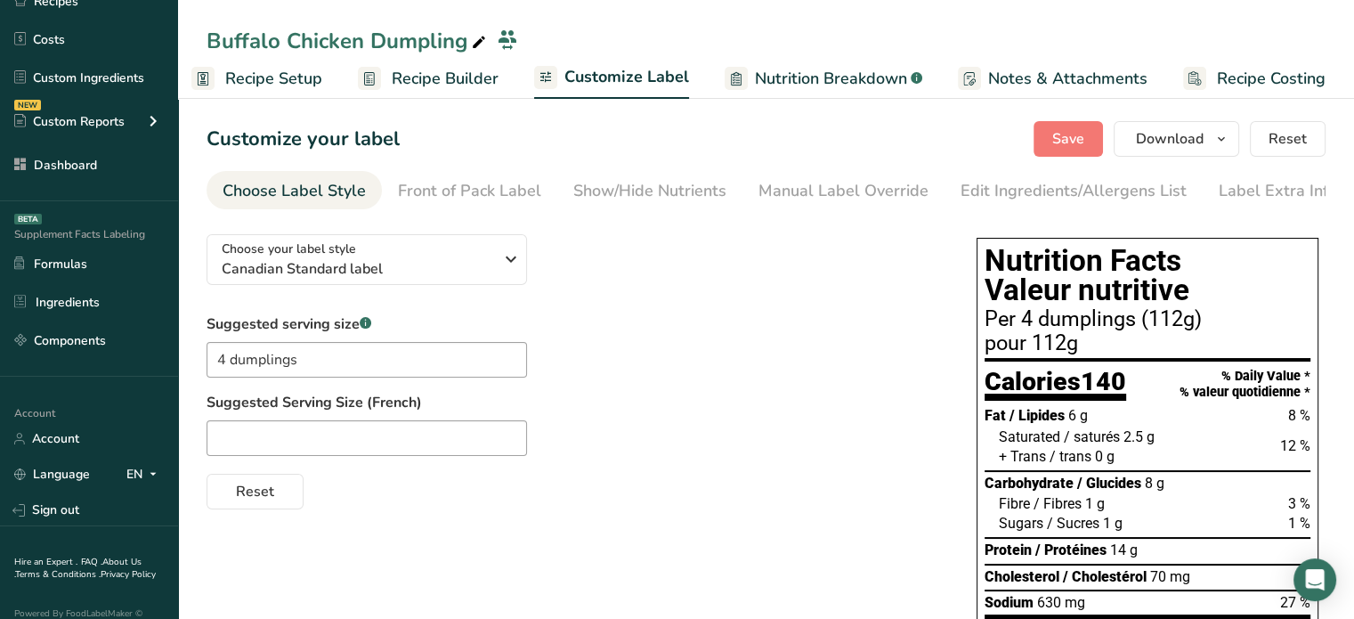 This screenshot has height=619, width=1354. Describe the element at coordinates (52, 474) in the screenshot. I see `a: Language` at that location.